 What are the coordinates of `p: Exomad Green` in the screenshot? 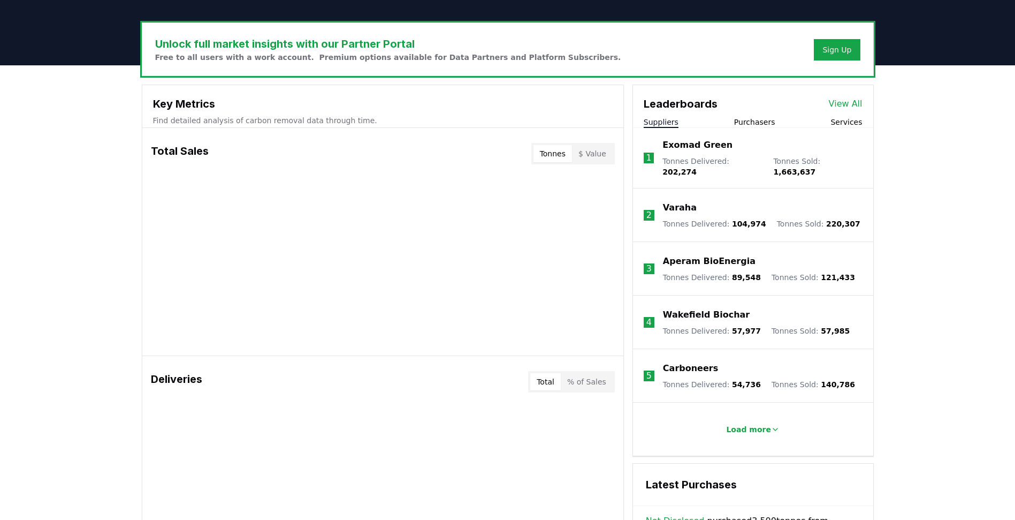 It's located at (697, 145).